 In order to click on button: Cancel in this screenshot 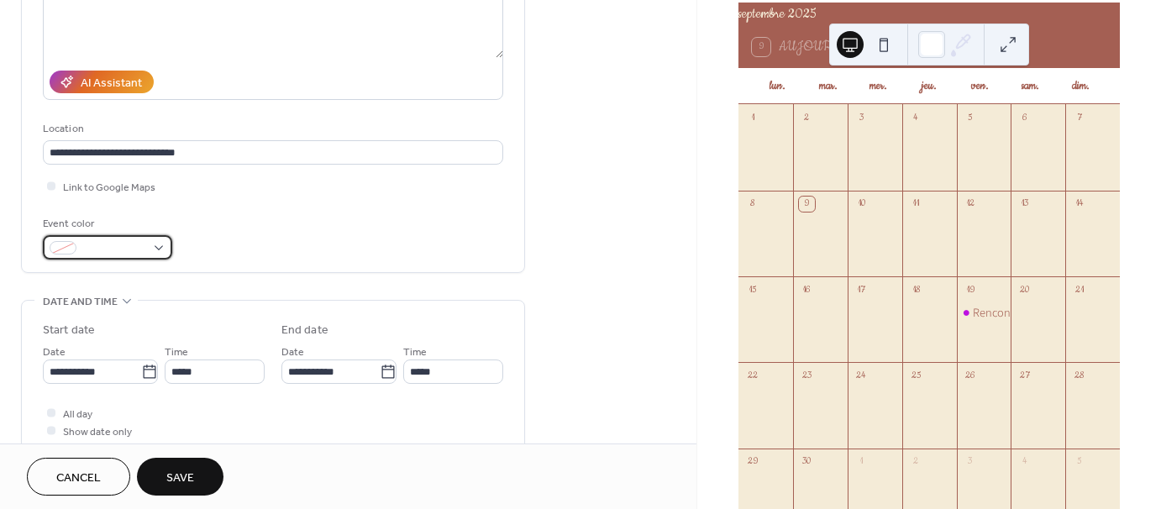, I will do `click(78, 476)`.